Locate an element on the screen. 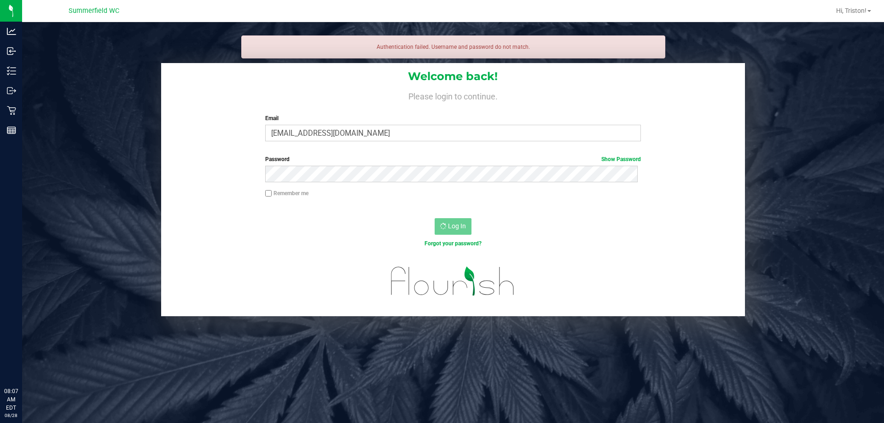  inline-svg: Outbound is located at coordinates (12, 91).